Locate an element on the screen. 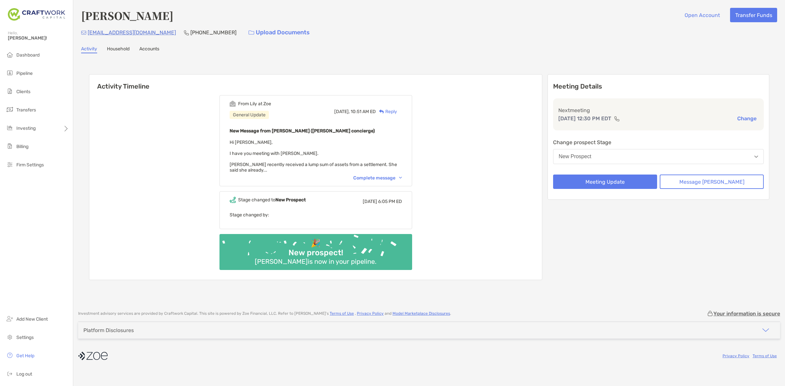  div: Stage changed to is located at coordinates (272, 200).